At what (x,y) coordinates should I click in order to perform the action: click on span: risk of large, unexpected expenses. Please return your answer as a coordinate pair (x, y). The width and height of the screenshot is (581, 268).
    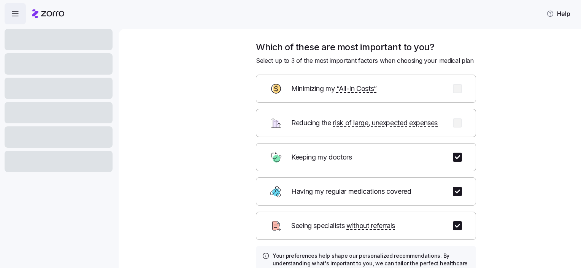
    Looking at the image, I should click on (386, 123).